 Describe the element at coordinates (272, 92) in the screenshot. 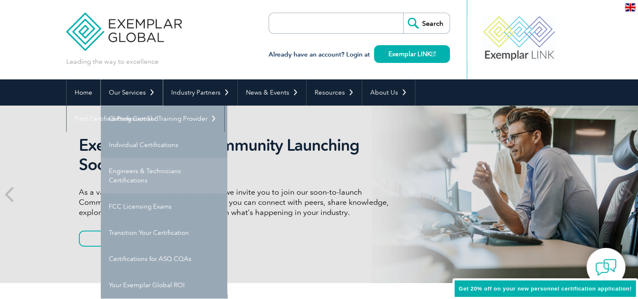

I see `a: News & Events` at that location.